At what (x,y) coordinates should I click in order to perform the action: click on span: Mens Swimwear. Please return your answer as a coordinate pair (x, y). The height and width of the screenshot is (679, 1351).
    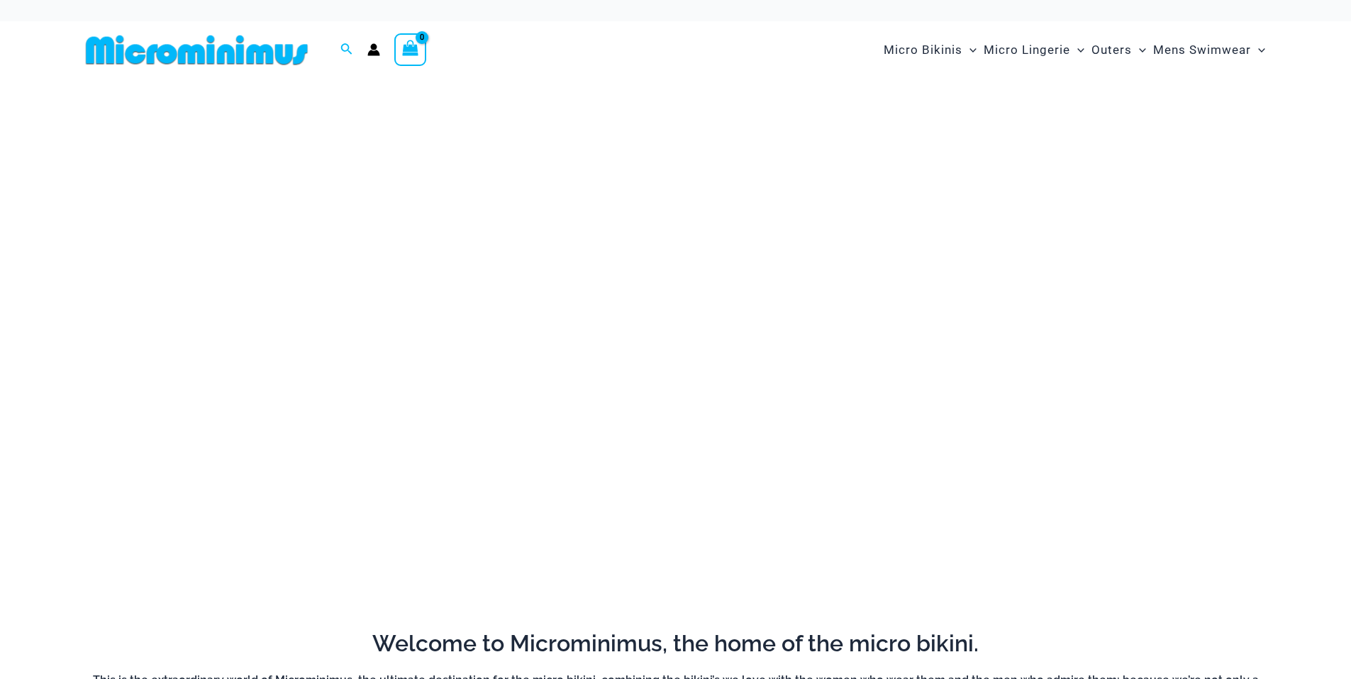
    Looking at the image, I should click on (1202, 50).